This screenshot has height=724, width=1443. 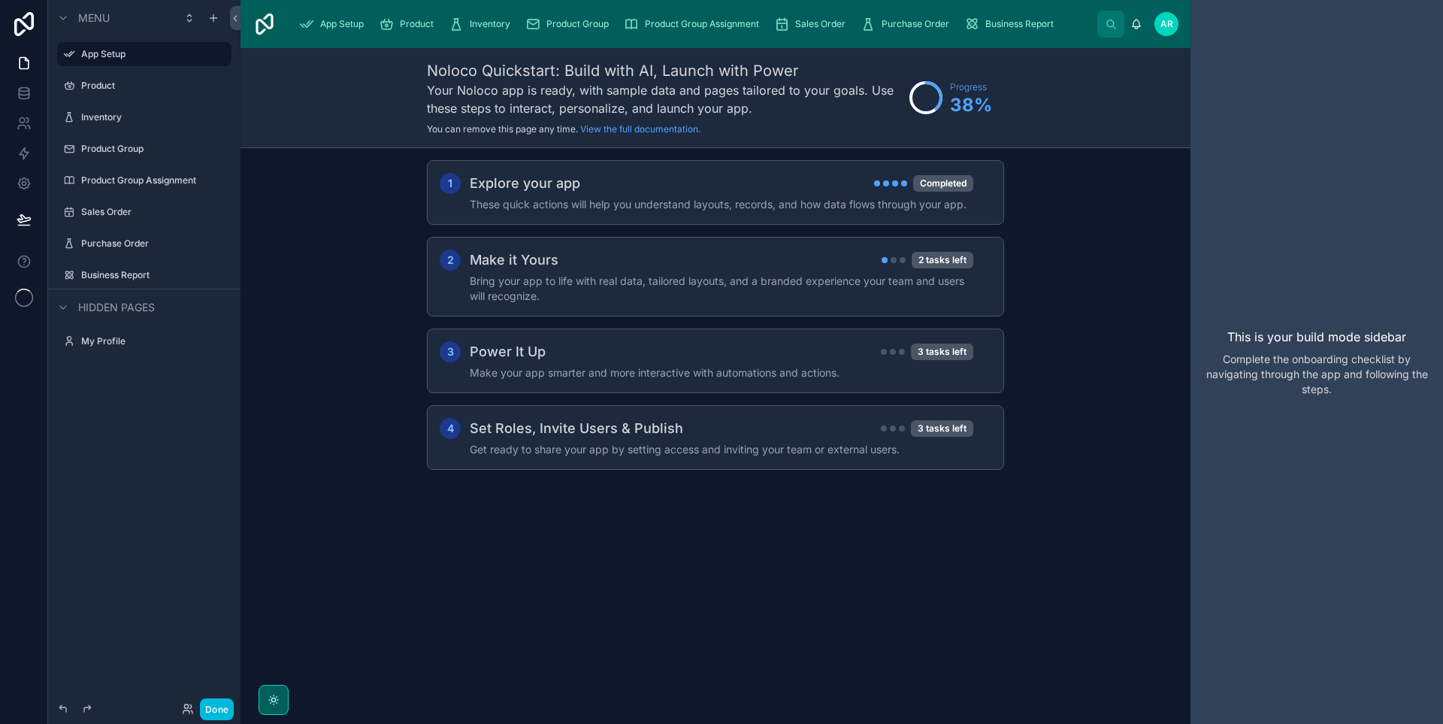 I want to click on span: Hidden pages, so click(x=116, y=307).